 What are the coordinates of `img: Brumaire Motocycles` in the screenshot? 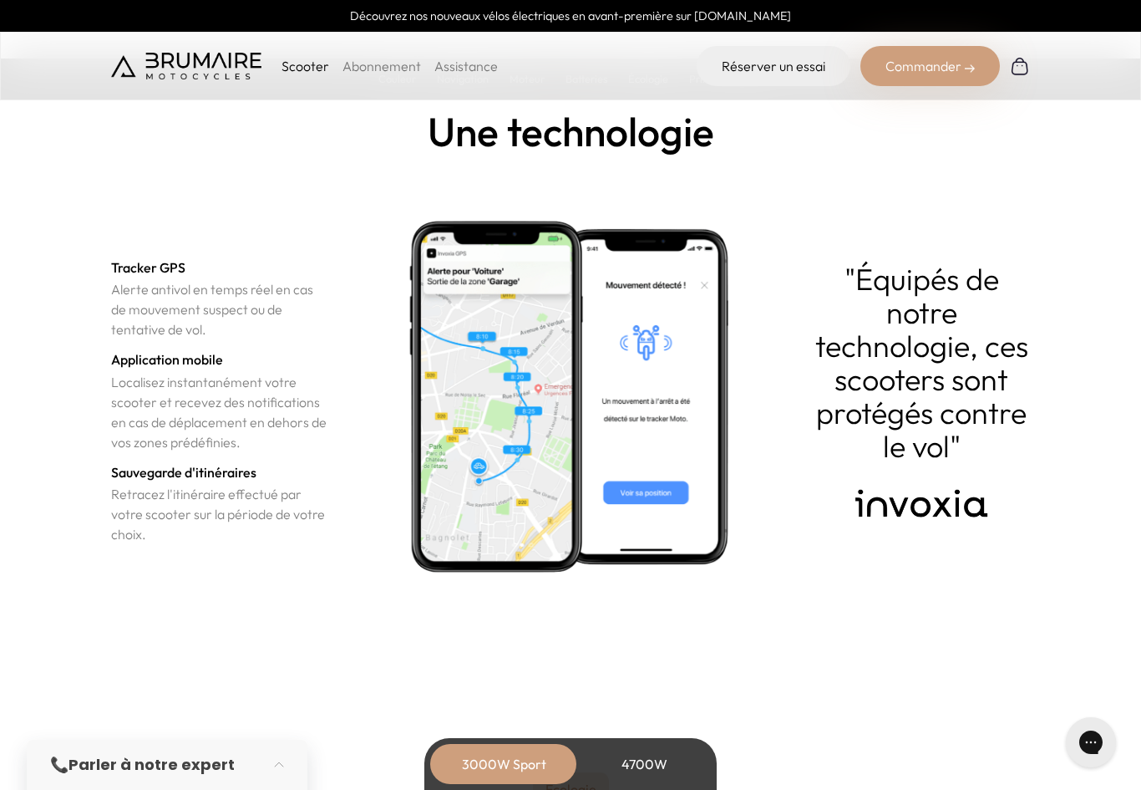 It's located at (186, 66).